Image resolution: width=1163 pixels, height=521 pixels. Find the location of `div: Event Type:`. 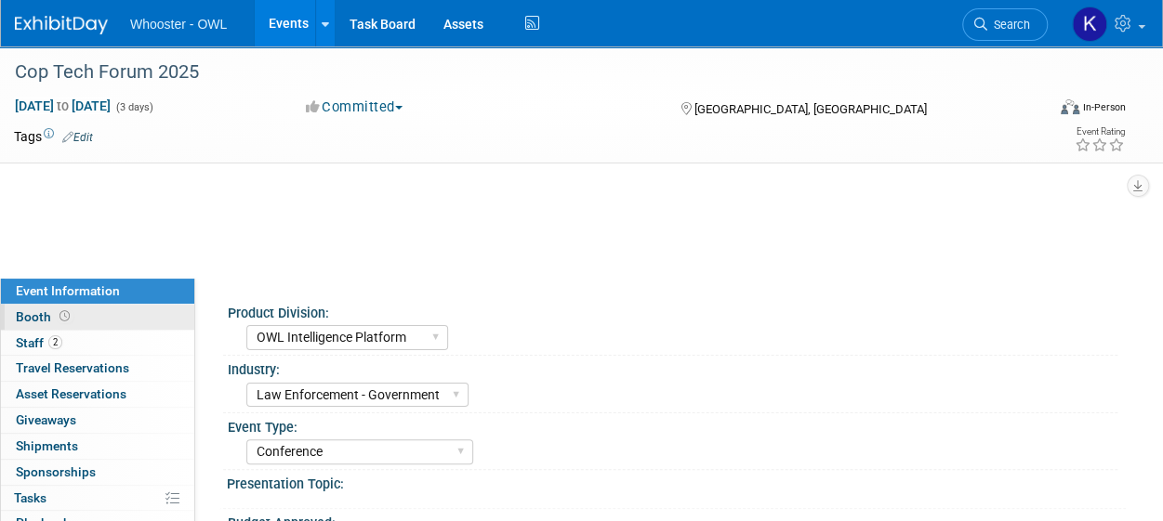

div: Event Type: is located at coordinates (672, 425).